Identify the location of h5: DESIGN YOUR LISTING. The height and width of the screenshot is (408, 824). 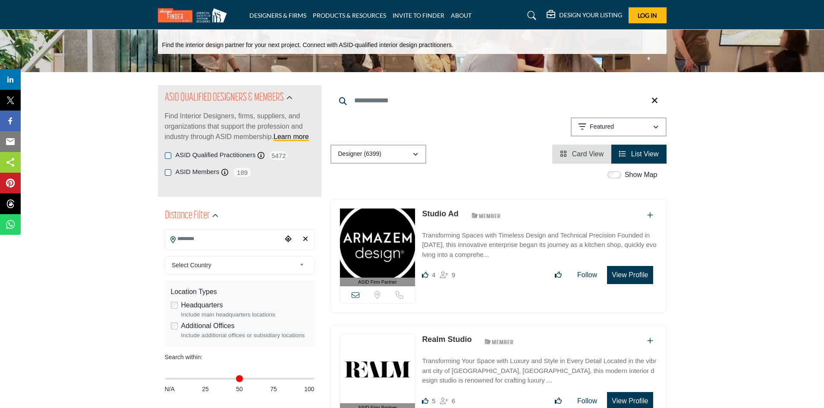
(591, 15).